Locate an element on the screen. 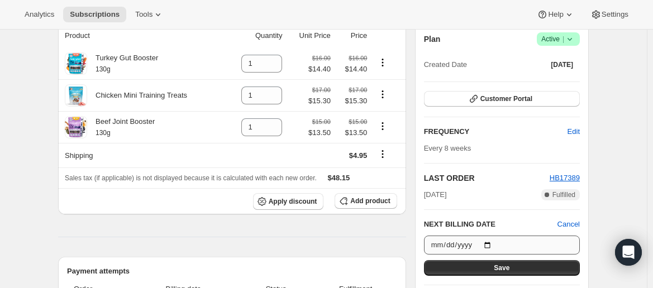 The width and height of the screenshot is (653, 288). span: Customer Portal is located at coordinates (506, 99).